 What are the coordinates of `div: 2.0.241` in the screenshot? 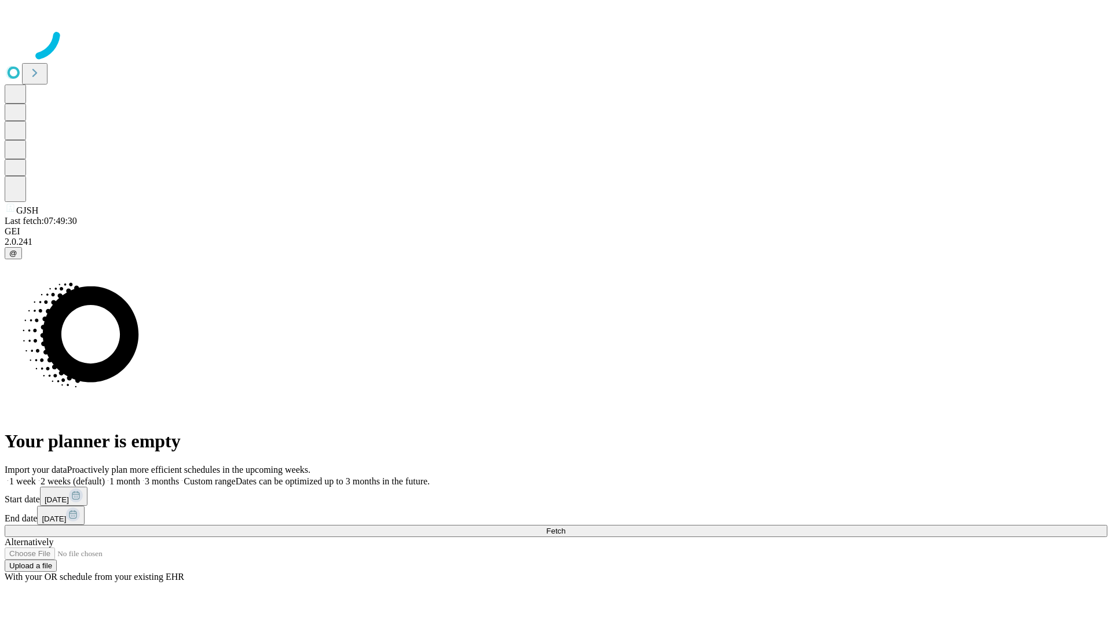 It's located at (556, 242).